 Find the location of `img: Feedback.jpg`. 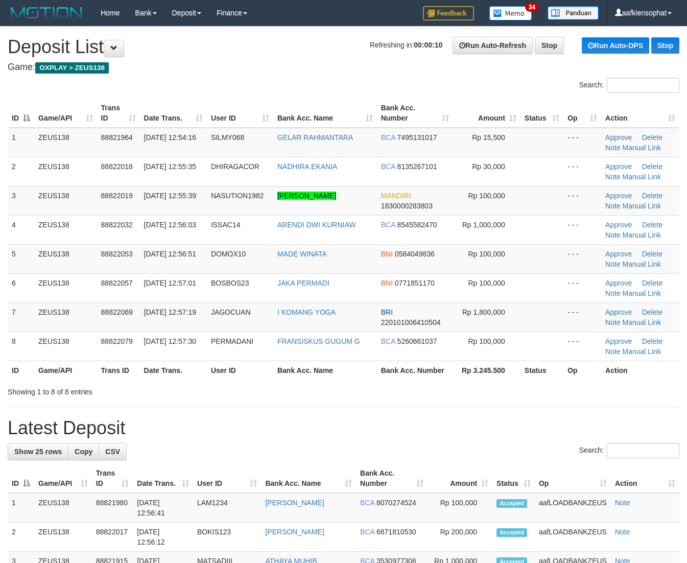

img: Feedback.jpg is located at coordinates (448, 13).